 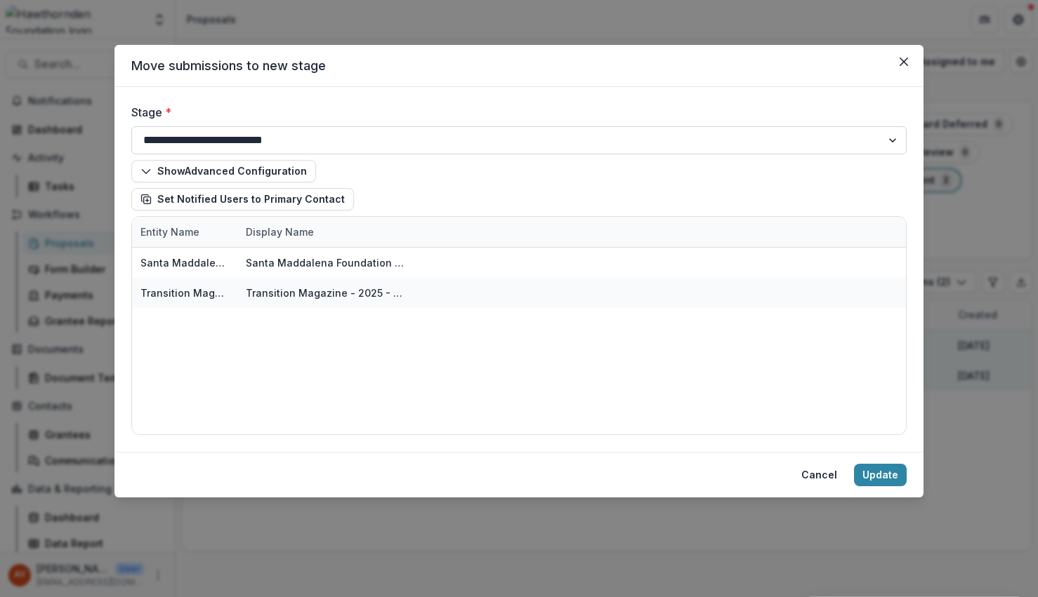 I want to click on div: Transition Magazine, so click(x=185, y=293).